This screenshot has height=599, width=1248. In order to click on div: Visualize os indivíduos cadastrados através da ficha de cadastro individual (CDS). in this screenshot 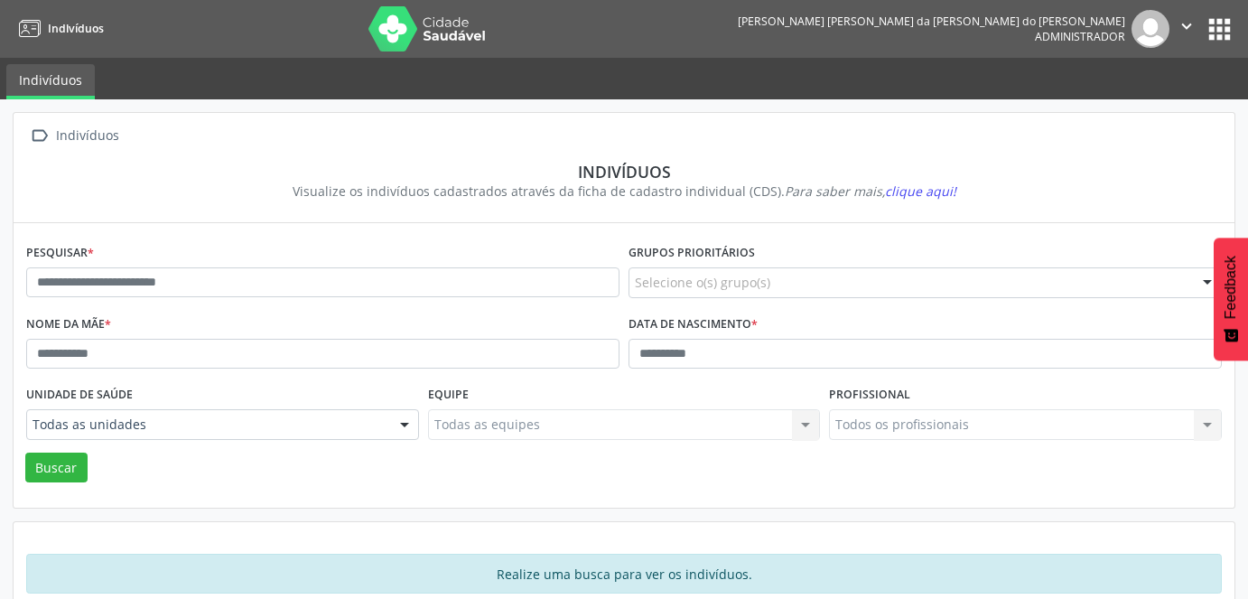, I will do `click(624, 191)`.